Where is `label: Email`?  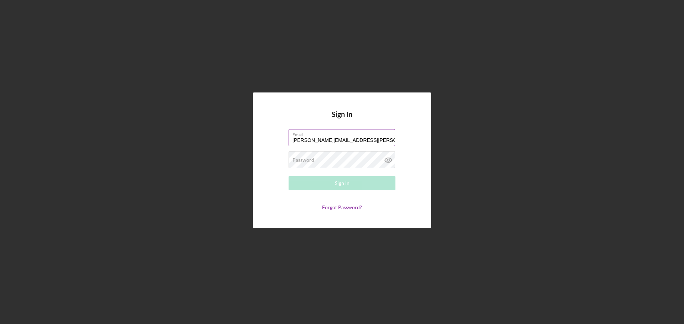
label: Email is located at coordinates (344, 134).